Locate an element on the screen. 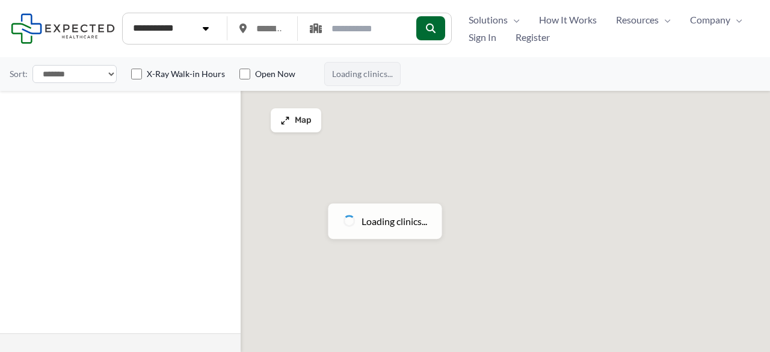  a: Sign In is located at coordinates (482, 37).